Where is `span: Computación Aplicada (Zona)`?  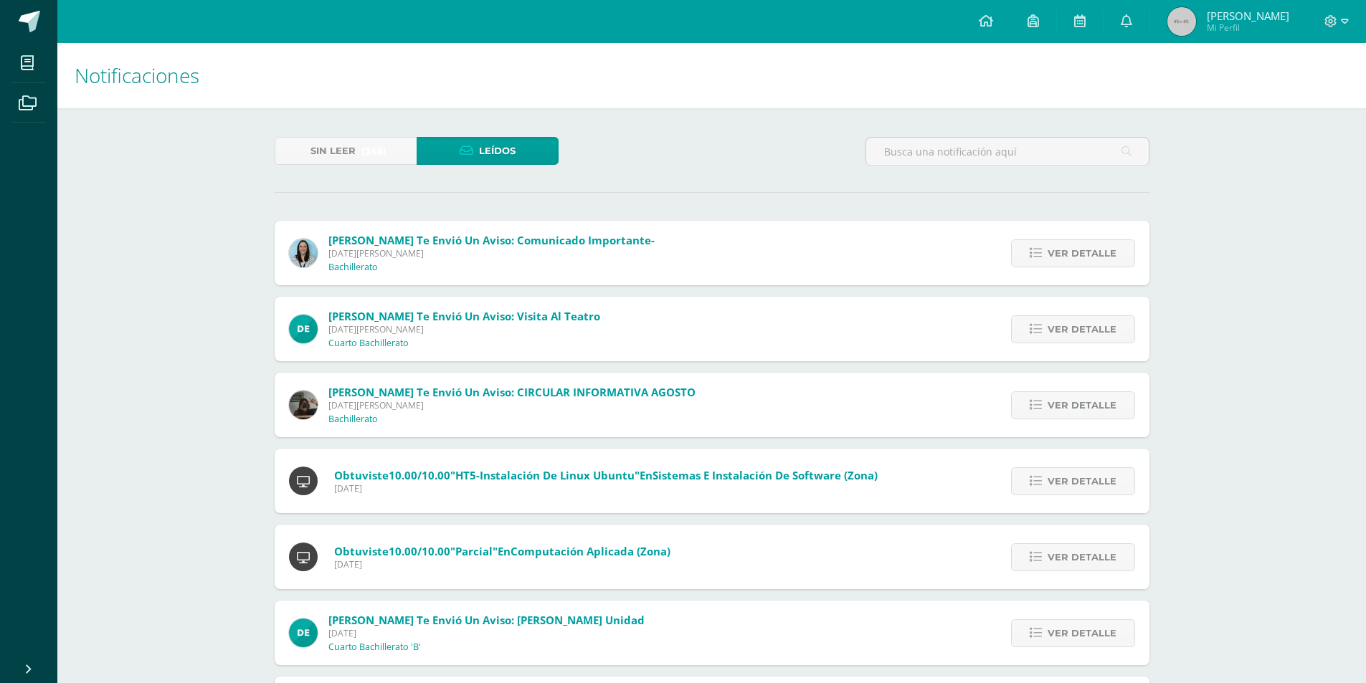 span: Computación Aplicada (Zona) is located at coordinates (590, 551).